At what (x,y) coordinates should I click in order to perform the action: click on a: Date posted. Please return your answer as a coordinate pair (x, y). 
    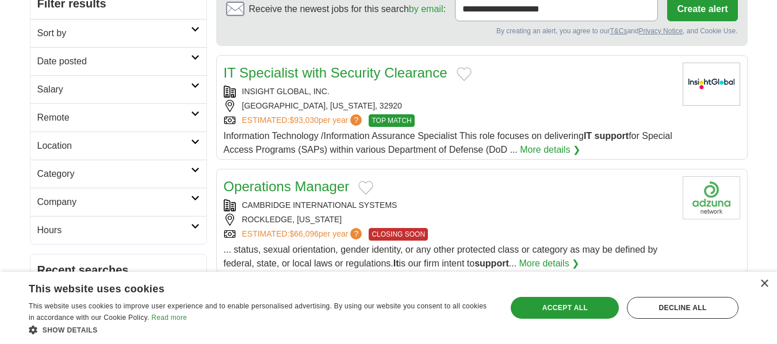
    Looking at the image, I should click on (118, 61).